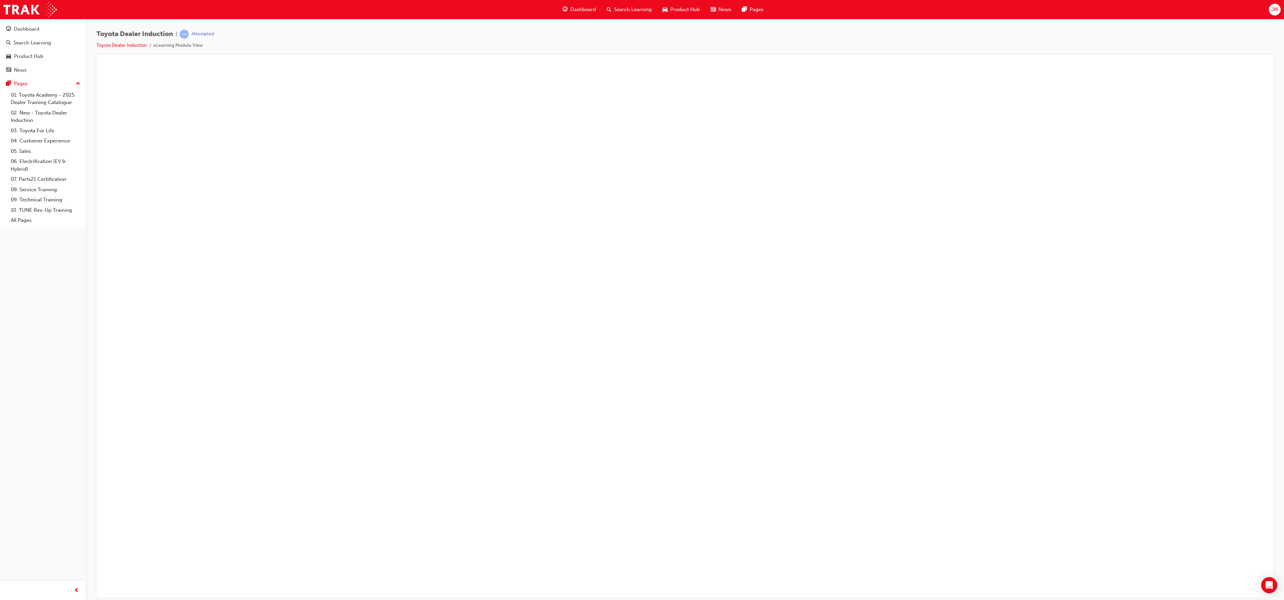  I want to click on a: 04. Customer Experience, so click(45, 141).